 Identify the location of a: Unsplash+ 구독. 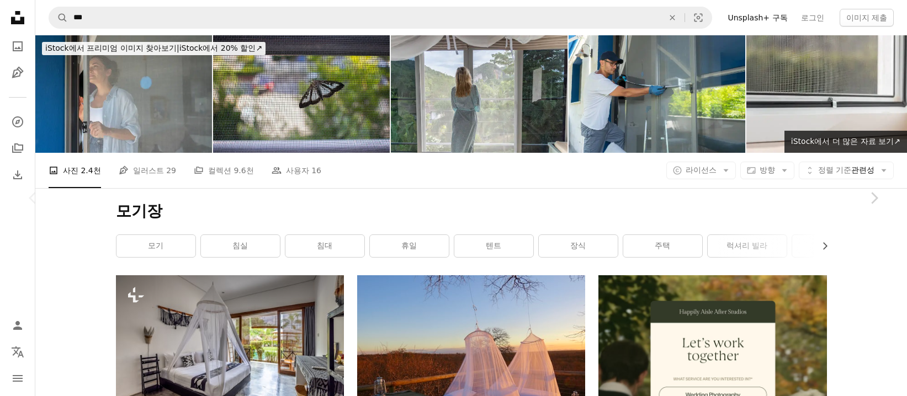
(757, 18).